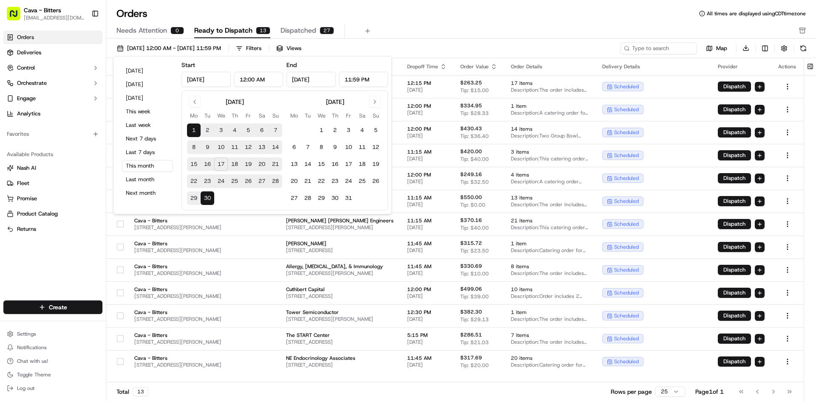 This screenshot has height=401, width=816. I want to click on th: Sunday, so click(376, 116).